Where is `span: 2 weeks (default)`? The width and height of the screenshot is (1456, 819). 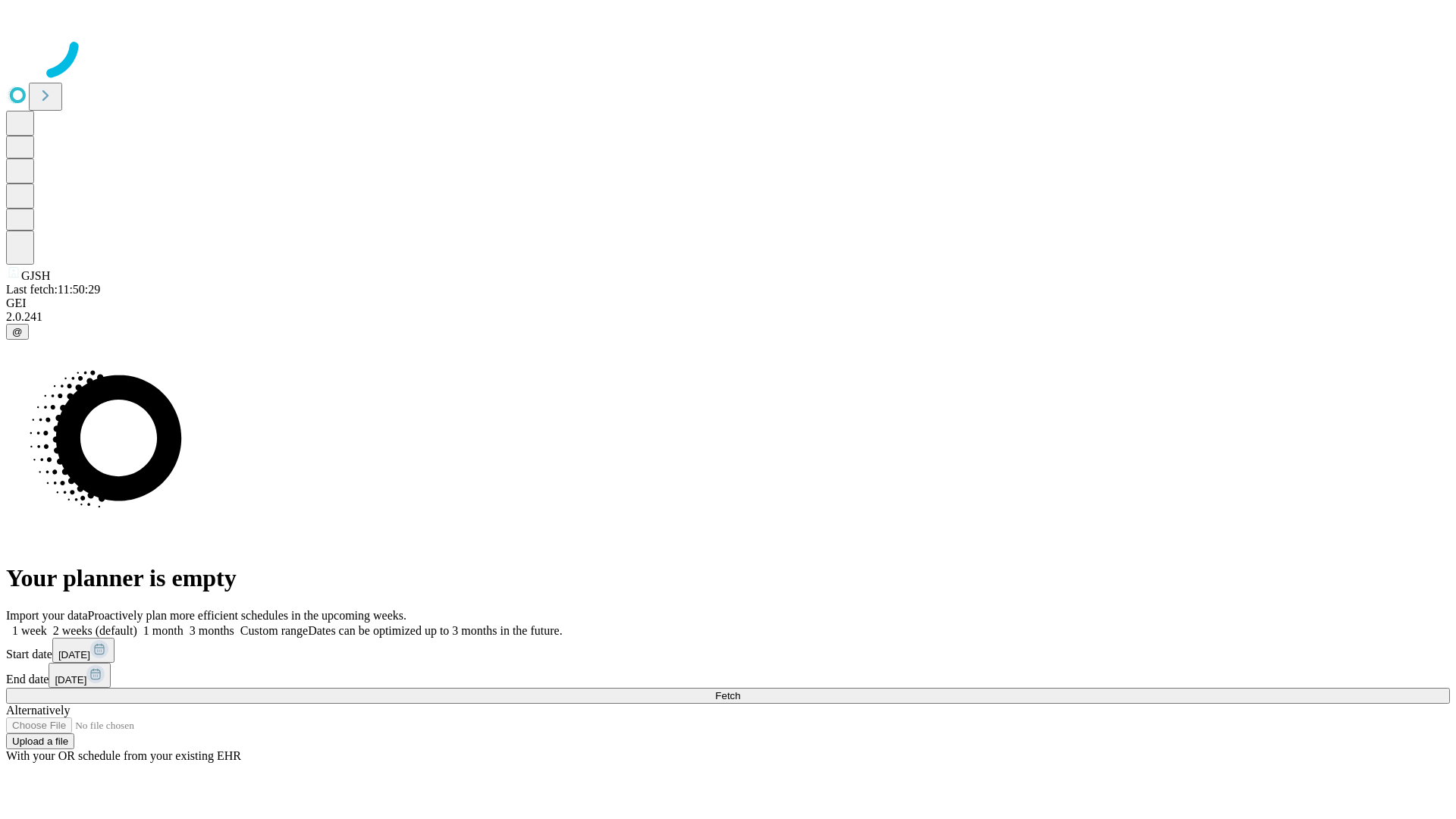 span: 2 weeks (default) is located at coordinates (95, 631).